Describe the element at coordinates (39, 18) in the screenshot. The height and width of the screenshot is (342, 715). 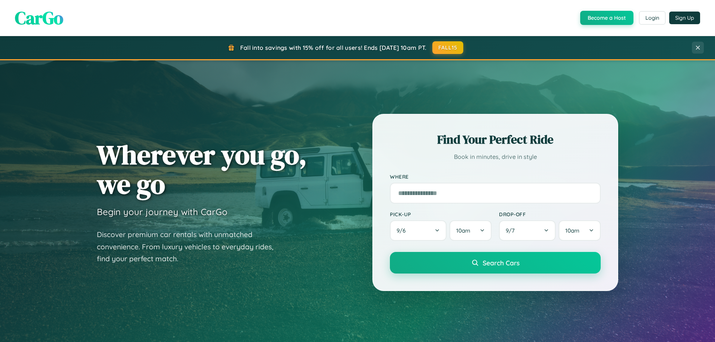
I see `span: CarGo` at that location.